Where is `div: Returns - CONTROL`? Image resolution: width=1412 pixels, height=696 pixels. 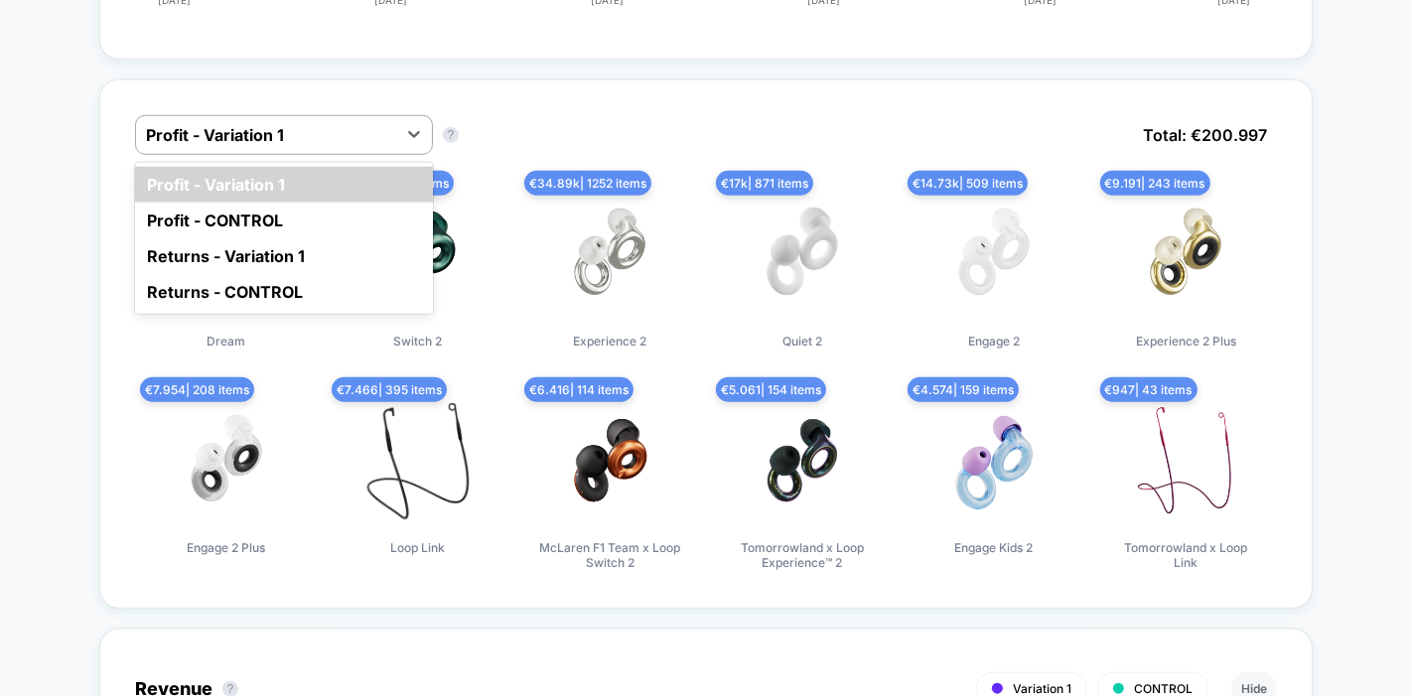 div: Returns - CONTROL is located at coordinates (284, 292).